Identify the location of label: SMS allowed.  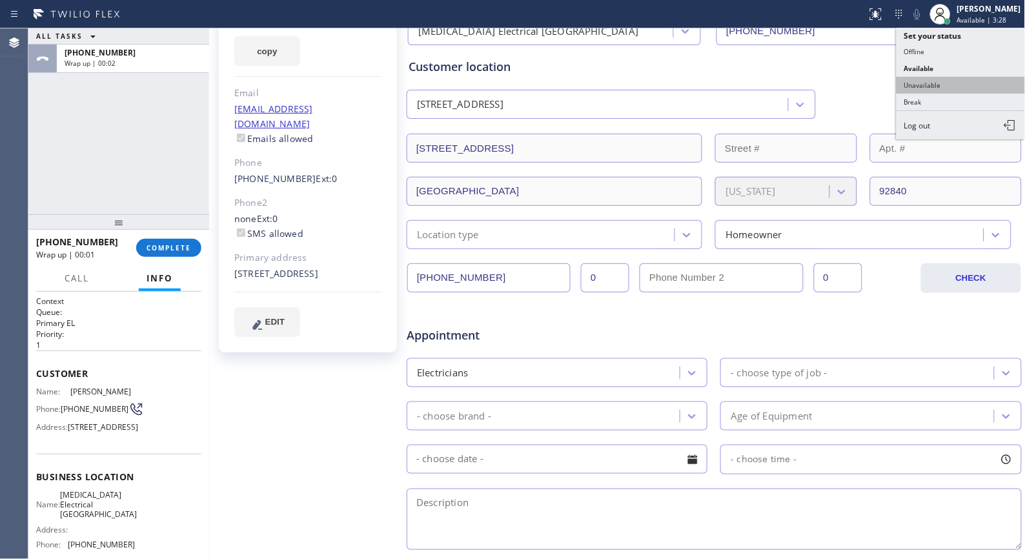
(268, 233).